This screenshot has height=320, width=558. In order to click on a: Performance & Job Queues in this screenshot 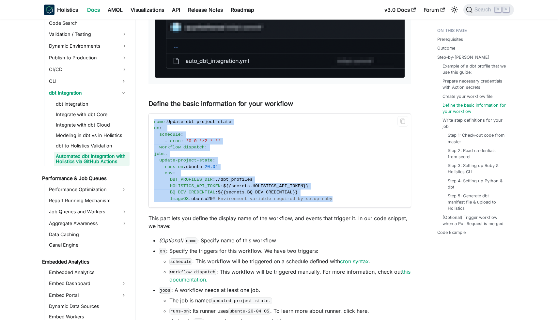, I will do `click(85, 178)`.